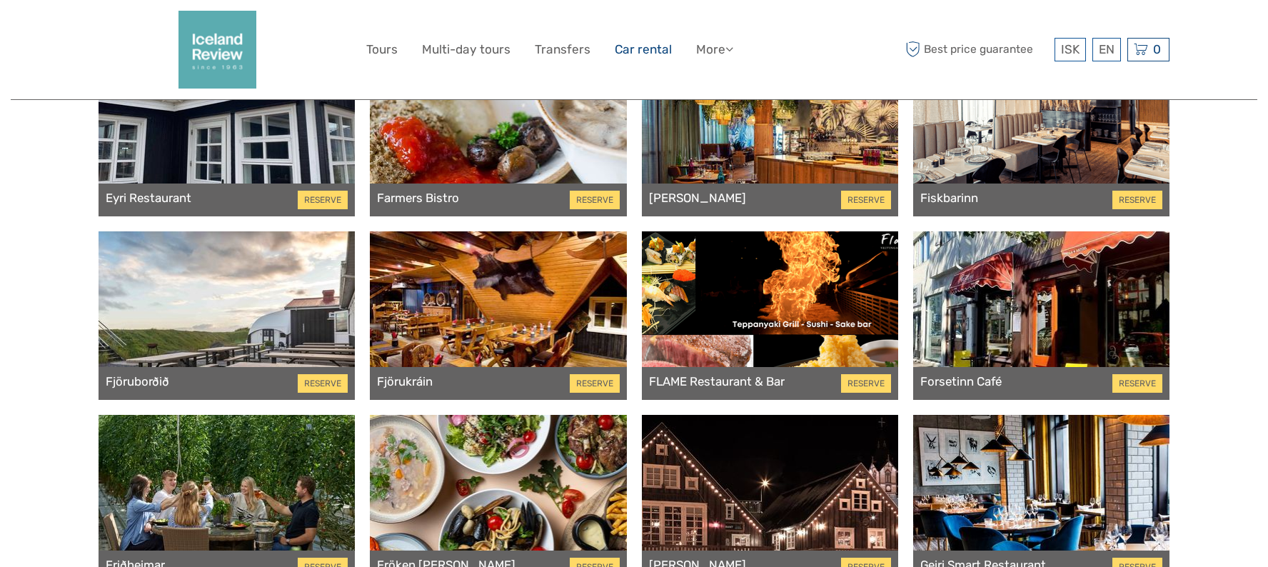 This screenshot has width=1268, height=567. I want to click on a: Transfers, so click(563, 49).